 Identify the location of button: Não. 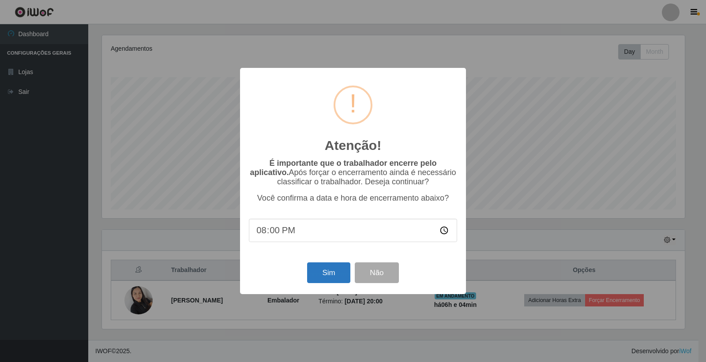
(376, 273).